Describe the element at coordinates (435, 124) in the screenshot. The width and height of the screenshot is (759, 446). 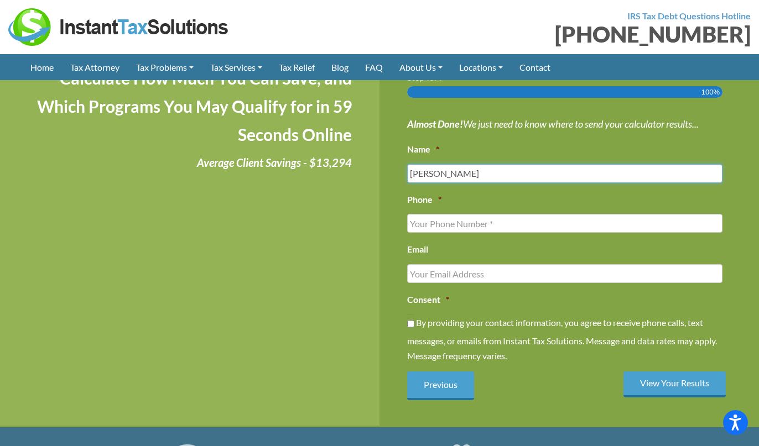
I see `strong: Almost Done!` at that location.